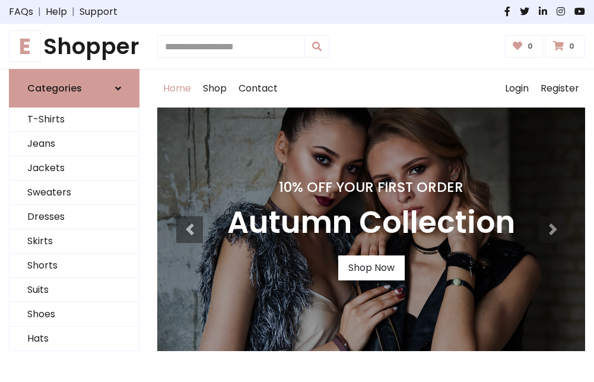 This screenshot has height=382, width=594. Describe the element at coordinates (74, 46) in the screenshot. I see `h1: Shopper` at that location.